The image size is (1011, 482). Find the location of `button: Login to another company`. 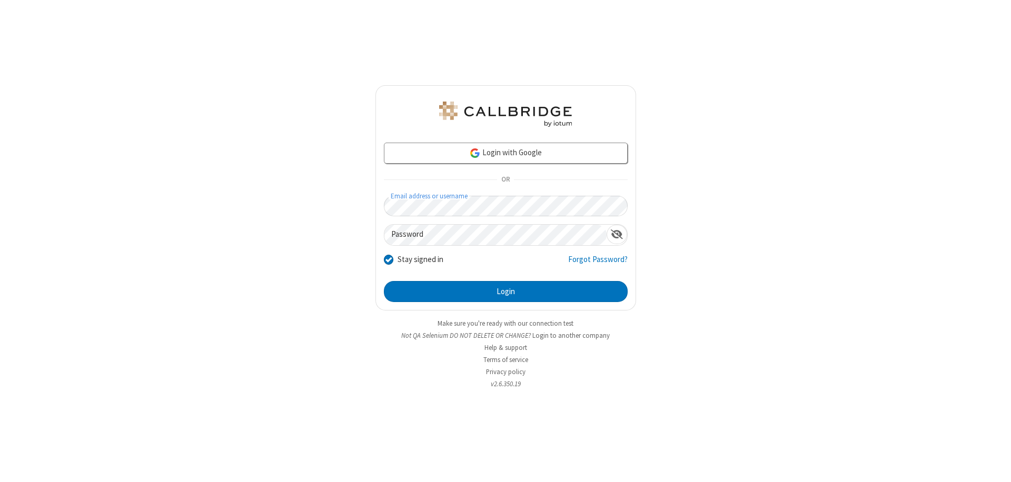

button: Login to another company is located at coordinates (571, 335).